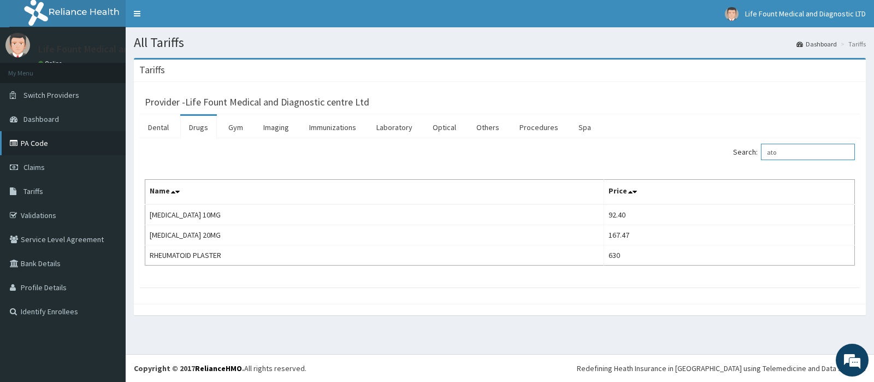 The height and width of the screenshot is (382, 874). Describe the element at coordinates (152, 70) in the screenshot. I see `h3: Tariffs` at that location.